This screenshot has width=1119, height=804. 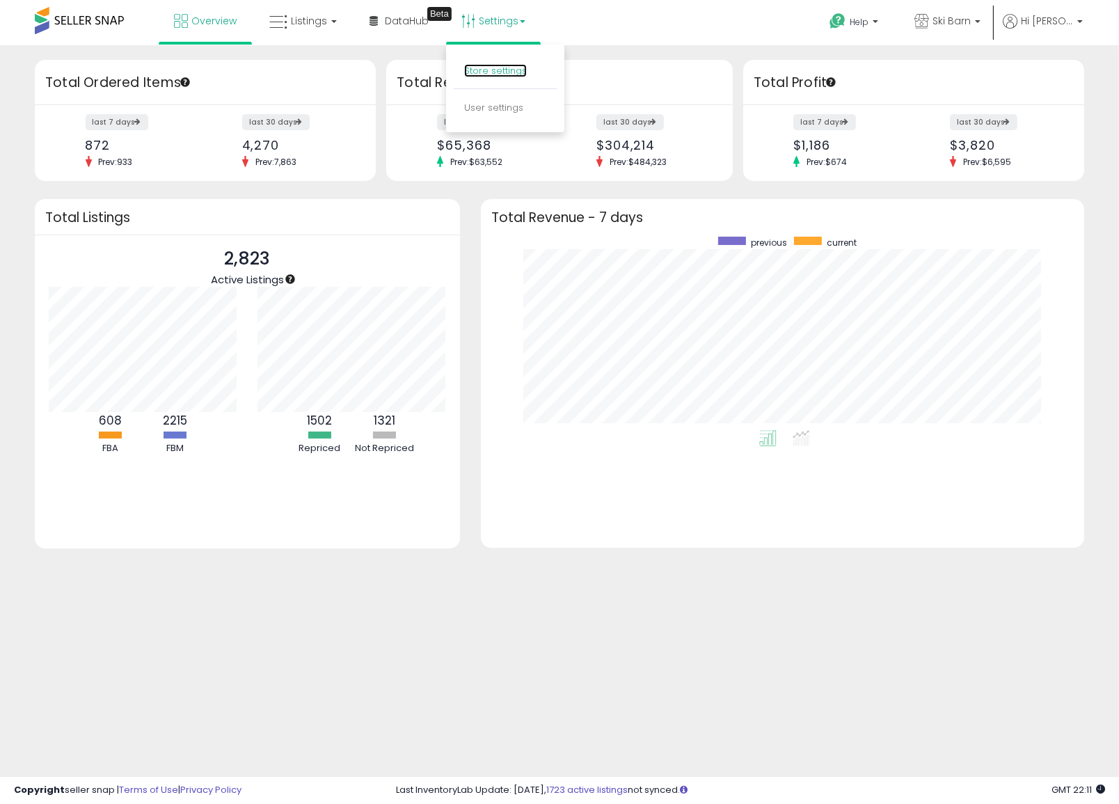 What do you see at coordinates (951, 21) in the screenshot?
I see `span: Ski Barn` at bounding box center [951, 21].